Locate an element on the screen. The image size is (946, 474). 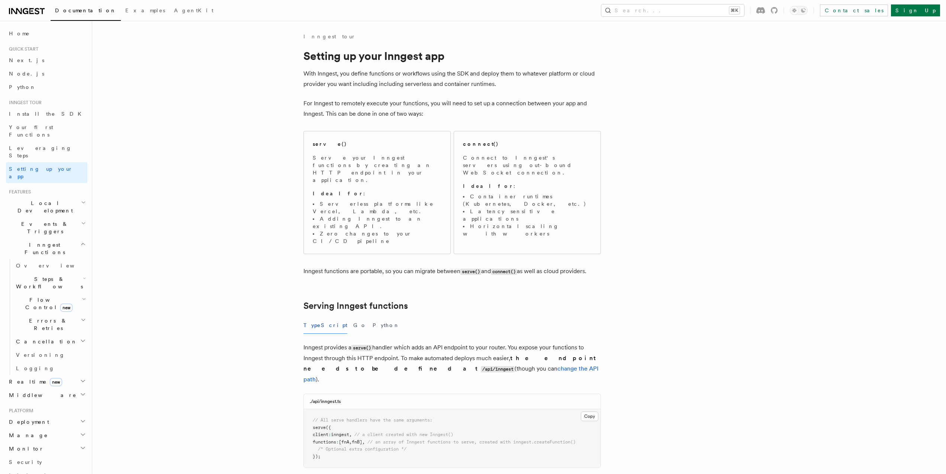
button: Python is located at coordinates (386, 325).